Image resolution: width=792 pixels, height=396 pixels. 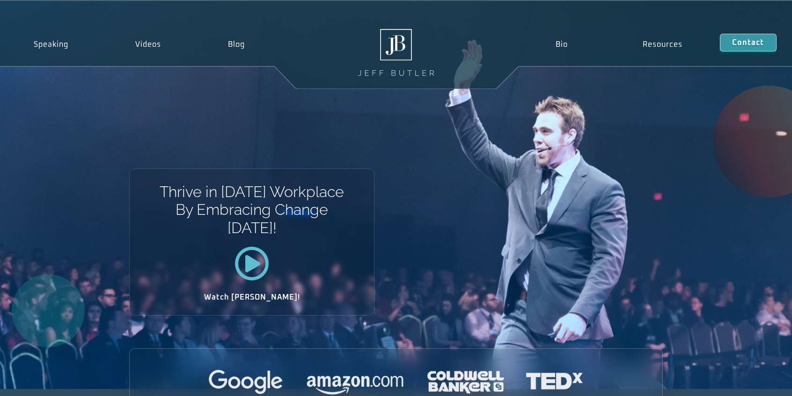 I want to click on a: Blog, so click(x=236, y=44).